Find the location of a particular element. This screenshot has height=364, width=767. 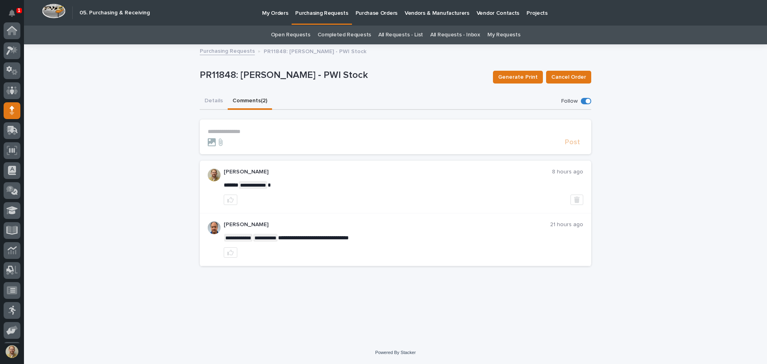

span: Generate Print is located at coordinates (518, 77).